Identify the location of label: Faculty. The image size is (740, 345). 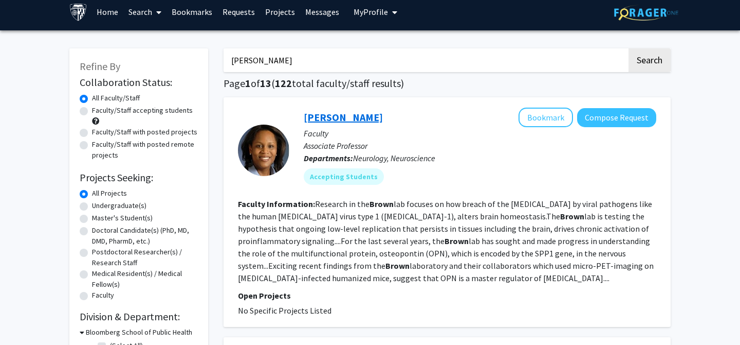
(103, 295).